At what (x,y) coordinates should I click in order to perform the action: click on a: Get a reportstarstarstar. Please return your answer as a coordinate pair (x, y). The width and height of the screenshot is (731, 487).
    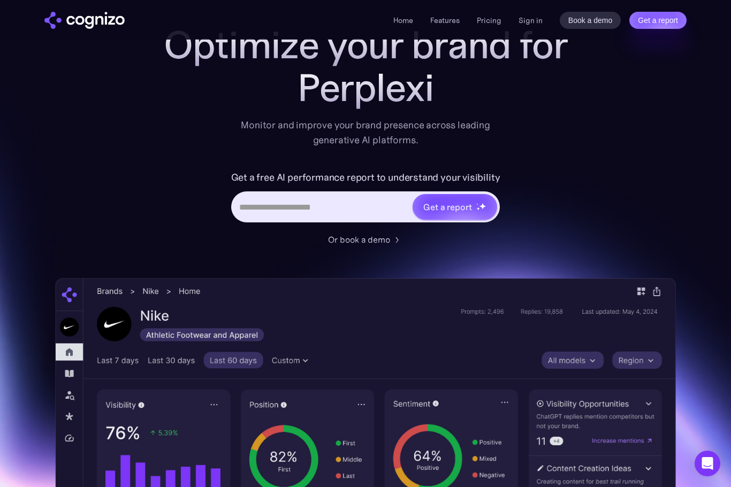
    Looking at the image, I should click on (455, 207).